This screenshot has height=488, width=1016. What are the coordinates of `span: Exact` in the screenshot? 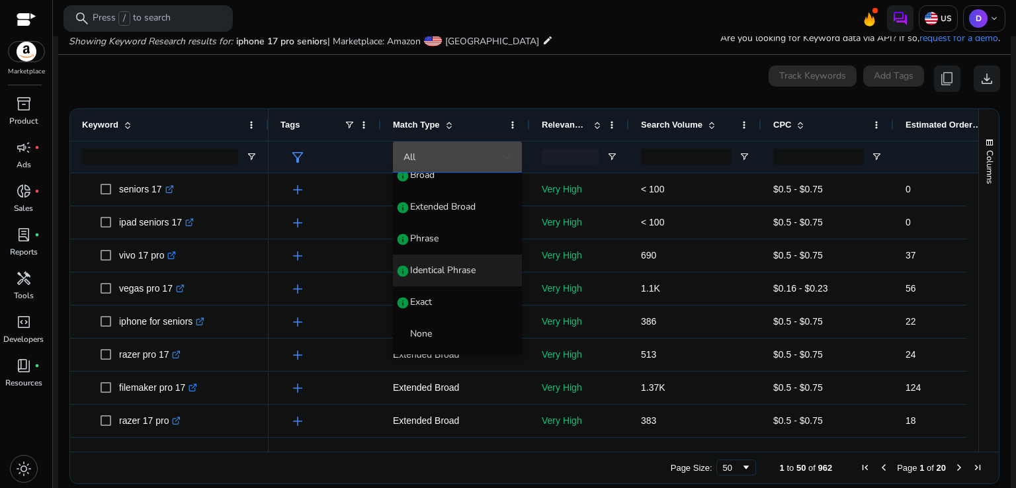 It's located at (421, 302).